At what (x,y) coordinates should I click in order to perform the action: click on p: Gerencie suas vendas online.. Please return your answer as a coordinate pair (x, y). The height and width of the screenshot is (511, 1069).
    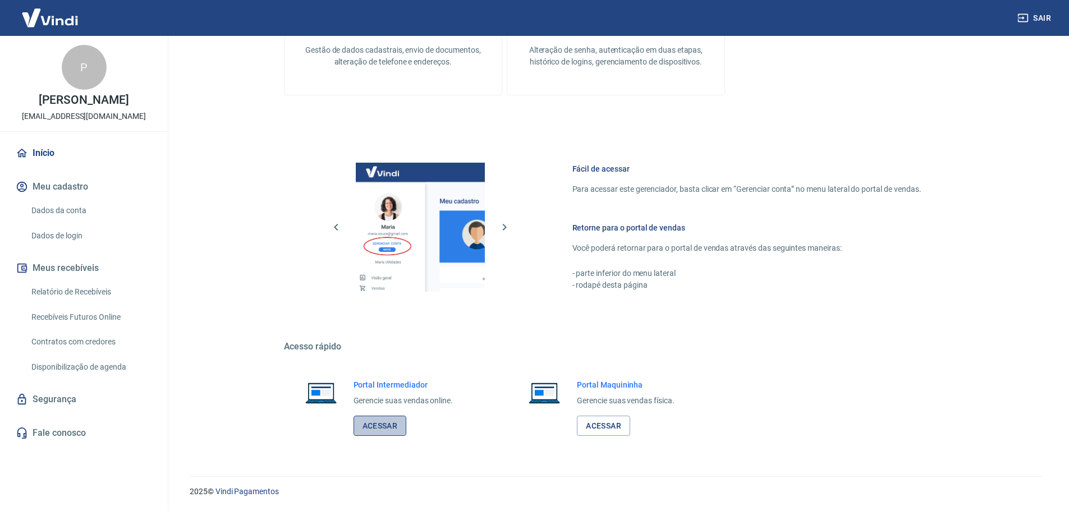
    Looking at the image, I should click on (403, 401).